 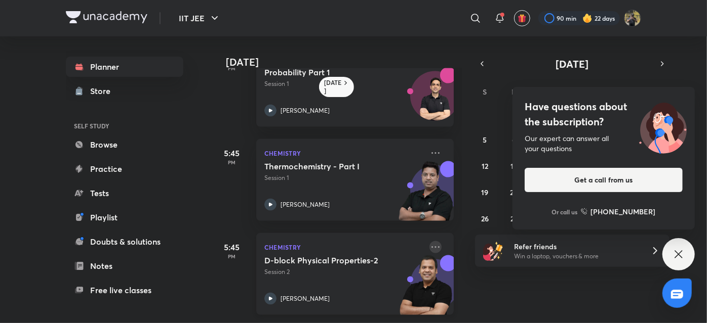 What do you see at coordinates (522, 18) in the screenshot?
I see `button: avatar` at bounding box center [522, 18].